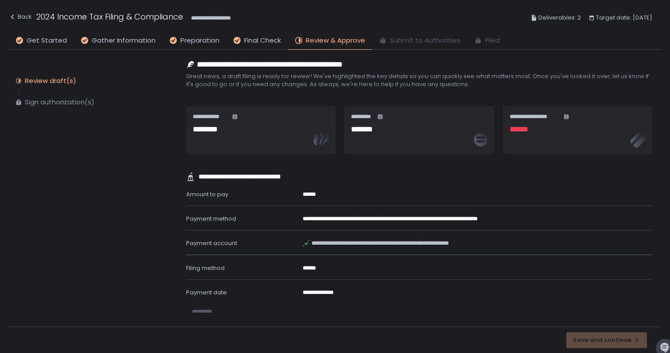 Image resolution: width=670 pixels, height=353 pixels. I want to click on span: Review & Approve, so click(336, 40).